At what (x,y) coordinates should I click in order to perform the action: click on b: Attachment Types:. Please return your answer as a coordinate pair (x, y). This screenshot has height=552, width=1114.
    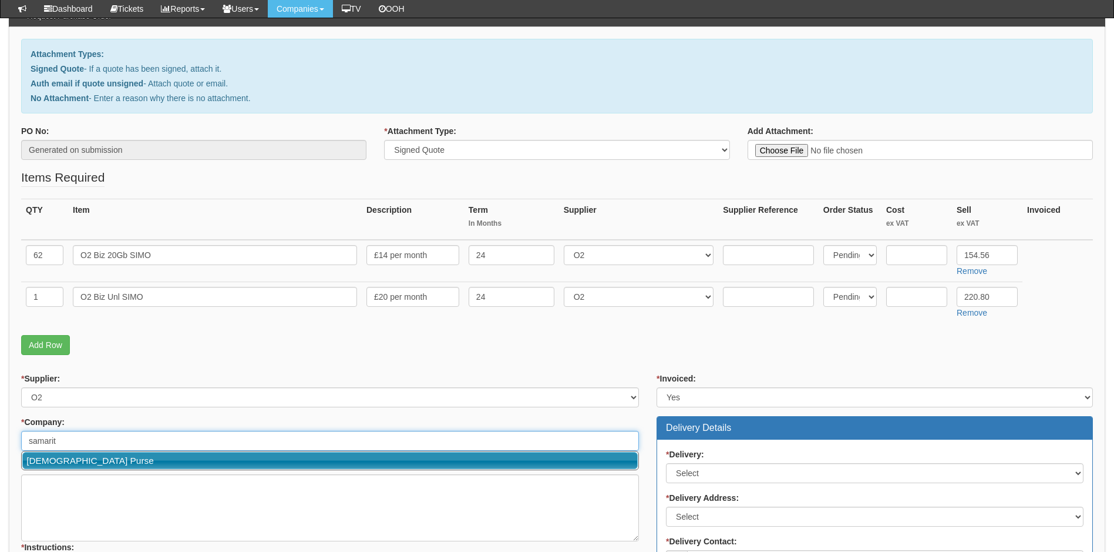
    Looking at the image, I should click on (67, 54).